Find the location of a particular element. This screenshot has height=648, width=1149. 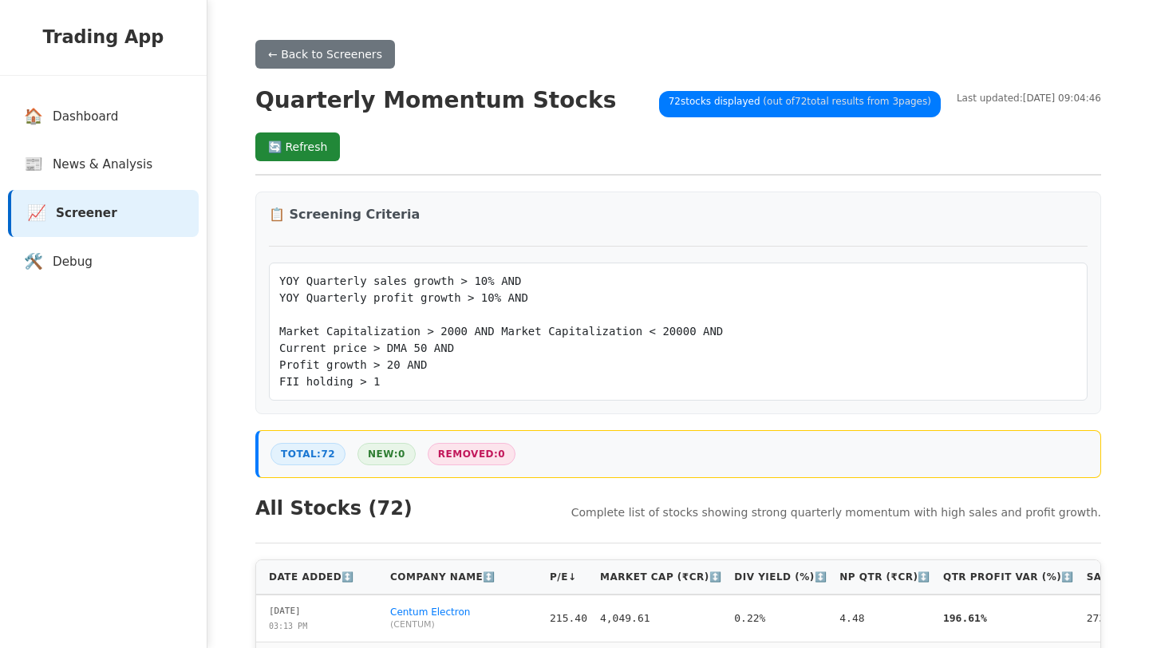

span: Debug is located at coordinates (73, 262).